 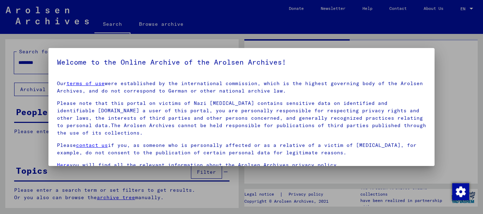 What do you see at coordinates (241, 62) in the screenshot?
I see `h5: Welcome to the Online Archive of the Arolsen Archives!` at bounding box center [241, 62].